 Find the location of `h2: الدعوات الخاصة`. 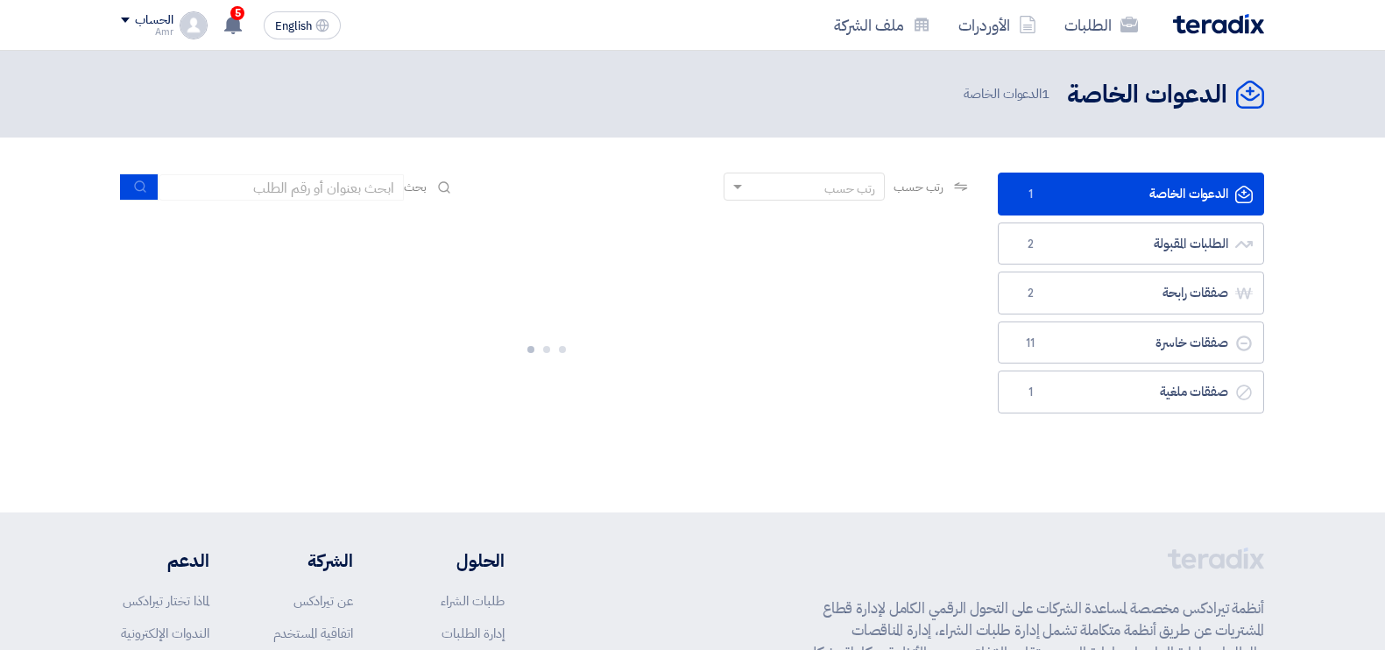

h2: الدعوات الخاصة is located at coordinates (1147, 95).